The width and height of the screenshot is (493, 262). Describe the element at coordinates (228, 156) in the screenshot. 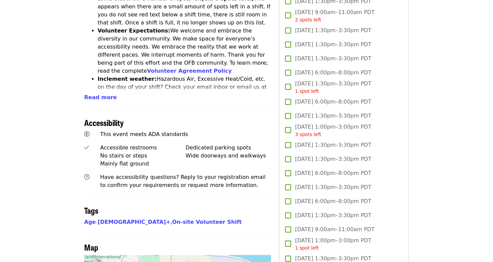

I see `div: Wide doorways and walkways` at that location.